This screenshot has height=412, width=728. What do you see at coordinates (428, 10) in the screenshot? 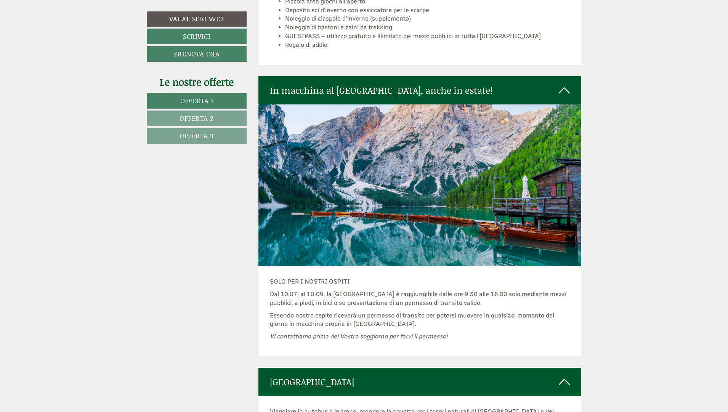
I see `li: Deposito sci d’inverno con essiccatore per le scarpe` at bounding box center [428, 10].